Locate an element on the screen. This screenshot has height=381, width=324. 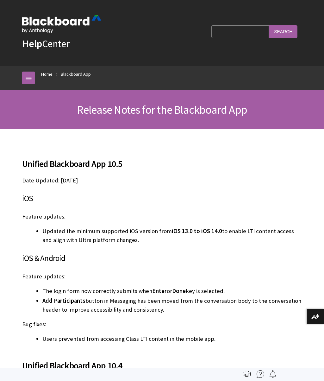
span: Release Notes for the Blackboard App is located at coordinates (162, 109).